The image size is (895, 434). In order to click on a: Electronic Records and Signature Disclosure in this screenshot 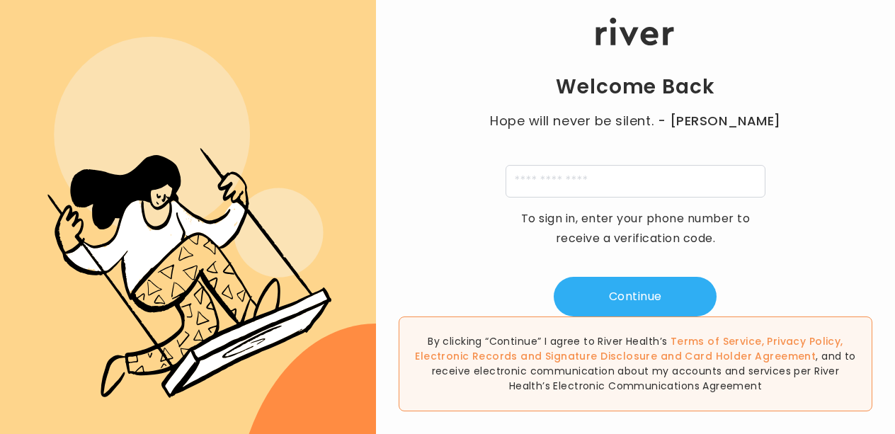, I will do `click(536, 356)`.